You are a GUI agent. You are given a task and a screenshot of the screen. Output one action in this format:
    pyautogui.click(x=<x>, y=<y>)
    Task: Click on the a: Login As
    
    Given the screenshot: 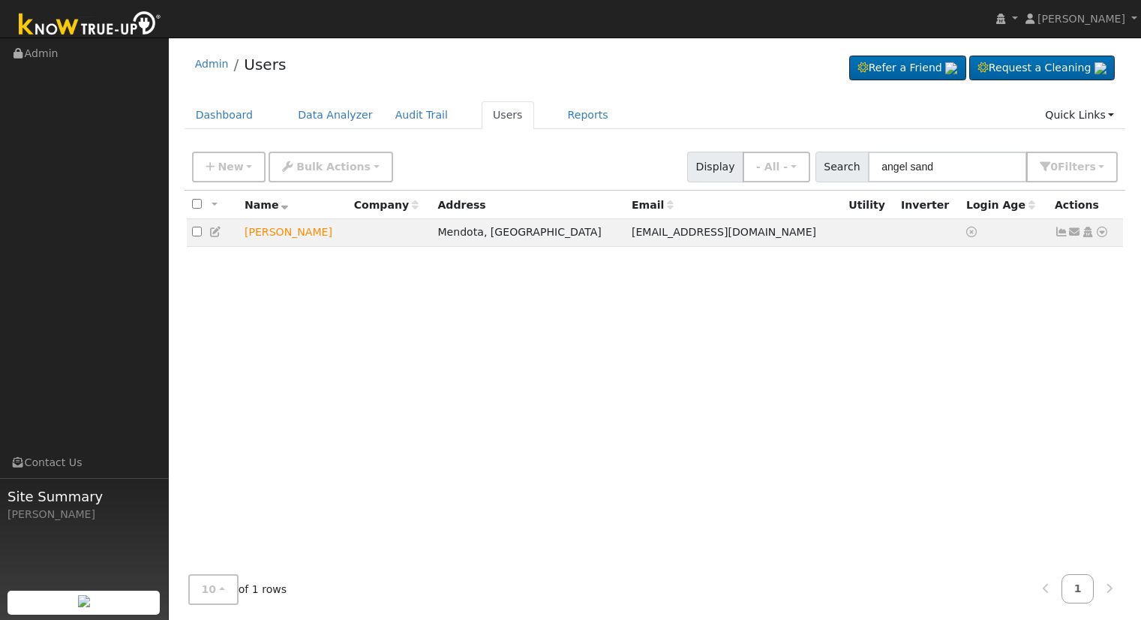 What is the action you would take?
    pyautogui.click(x=1088, y=232)
    